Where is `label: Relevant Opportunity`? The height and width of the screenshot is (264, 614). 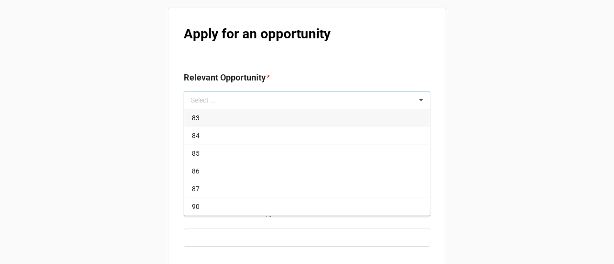
label: Relevant Opportunity is located at coordinates (225, 78).